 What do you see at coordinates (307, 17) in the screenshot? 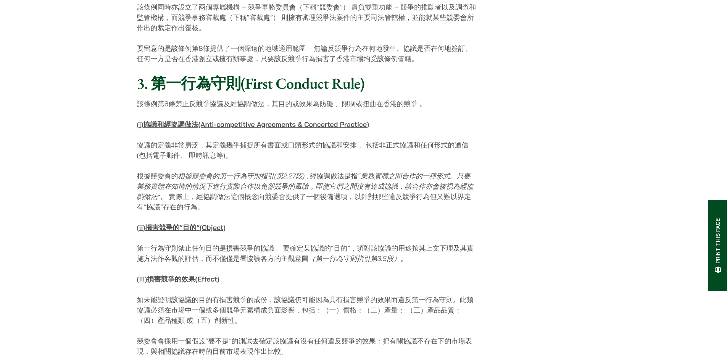
I see `p: 該條例同時亦設立了兩個專屬機構 – 競爭事務委員會（下稱“競委會”） 肩負雙重功能 – 競爭的推動者以及調查和監管機構，而競爭事務審裁處（下稱“審裁處”） 則擁有審理競爭法案件的主要司法管轄權，...` at bounding box center [307, 17].